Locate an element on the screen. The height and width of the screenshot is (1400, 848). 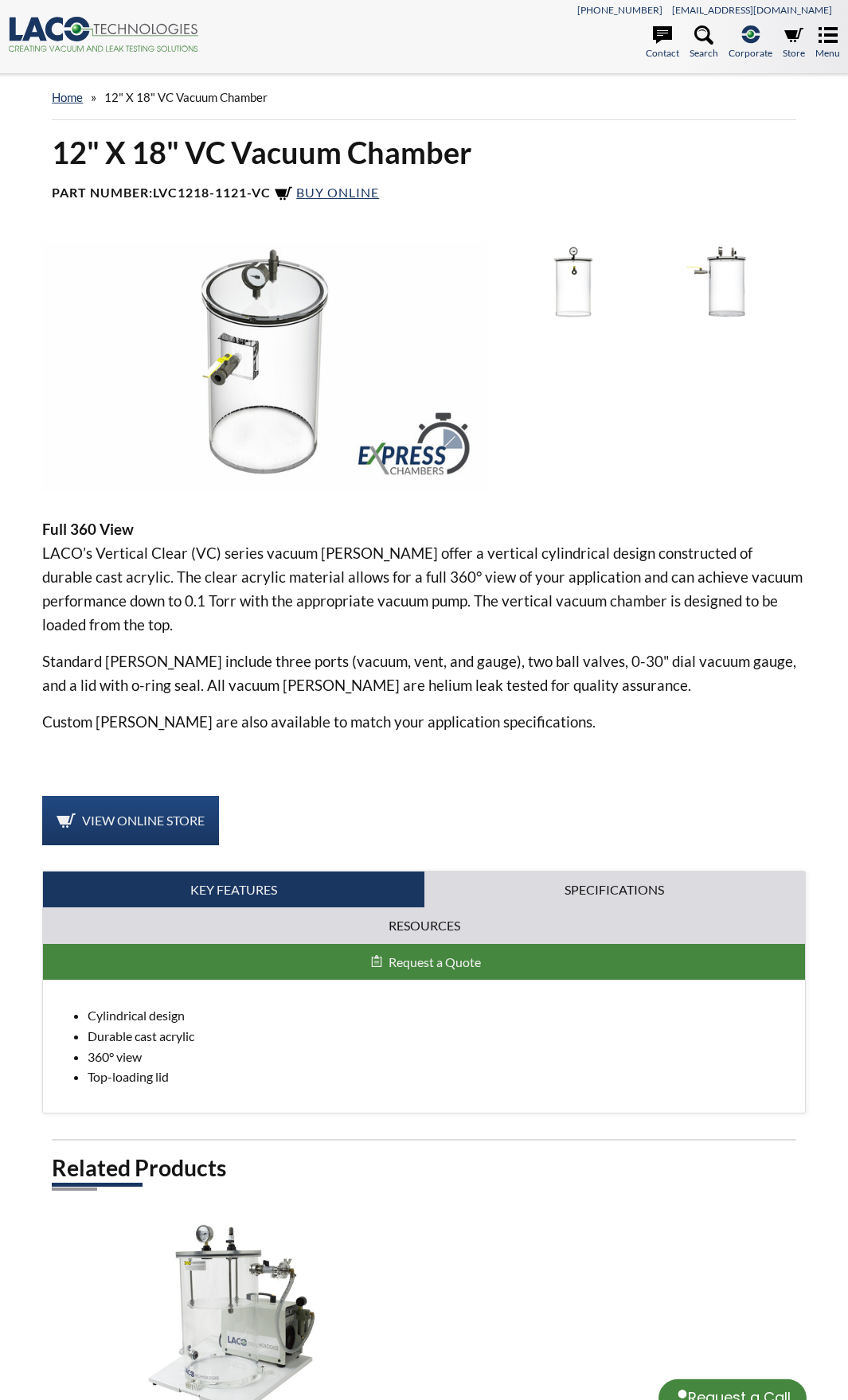
span: Corporate is located at coordinates (750, 53).